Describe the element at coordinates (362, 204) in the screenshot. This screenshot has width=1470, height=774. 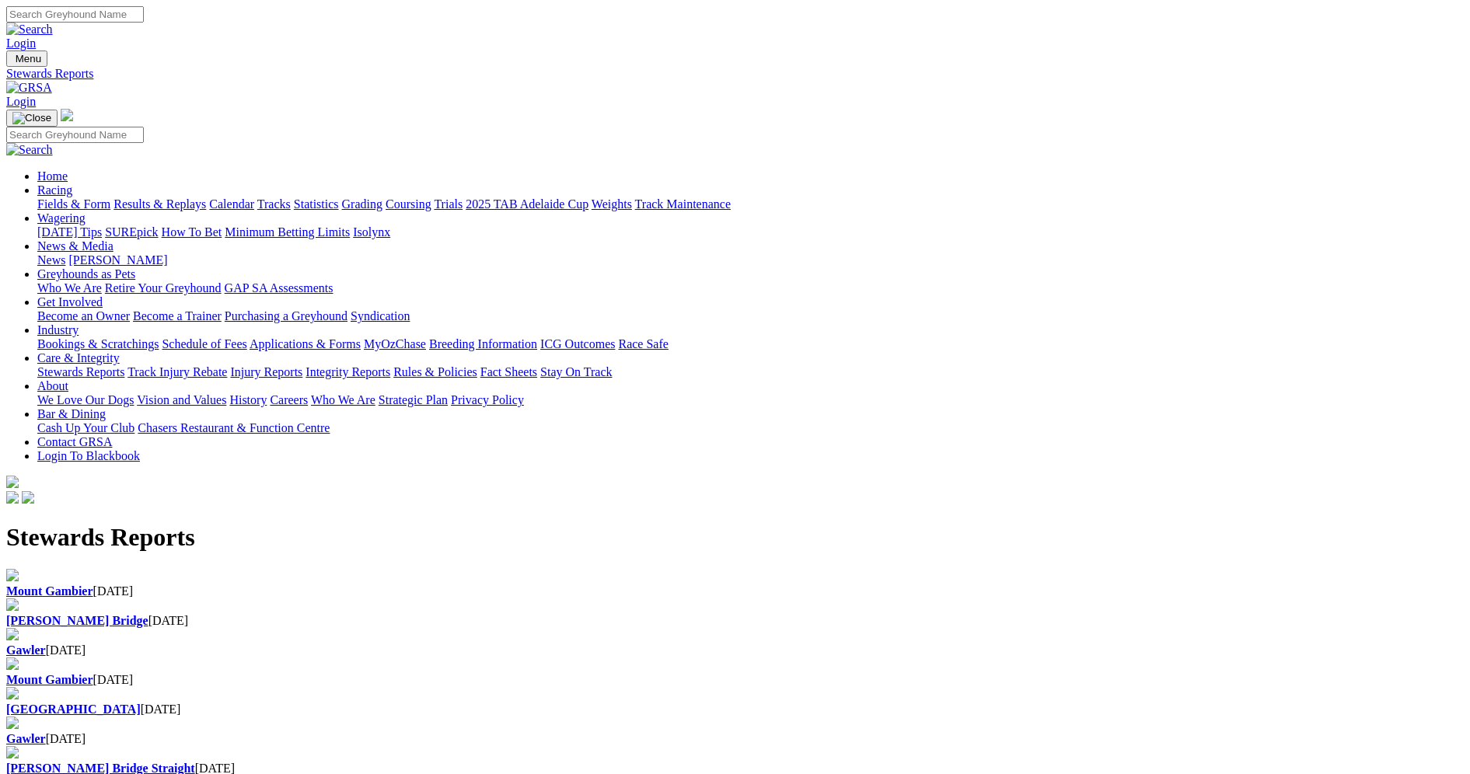
I see `a: Grading` at that location.